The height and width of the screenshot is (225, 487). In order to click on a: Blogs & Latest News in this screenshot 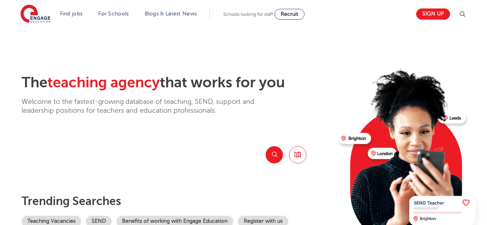, I will do `click(171, 13)`.